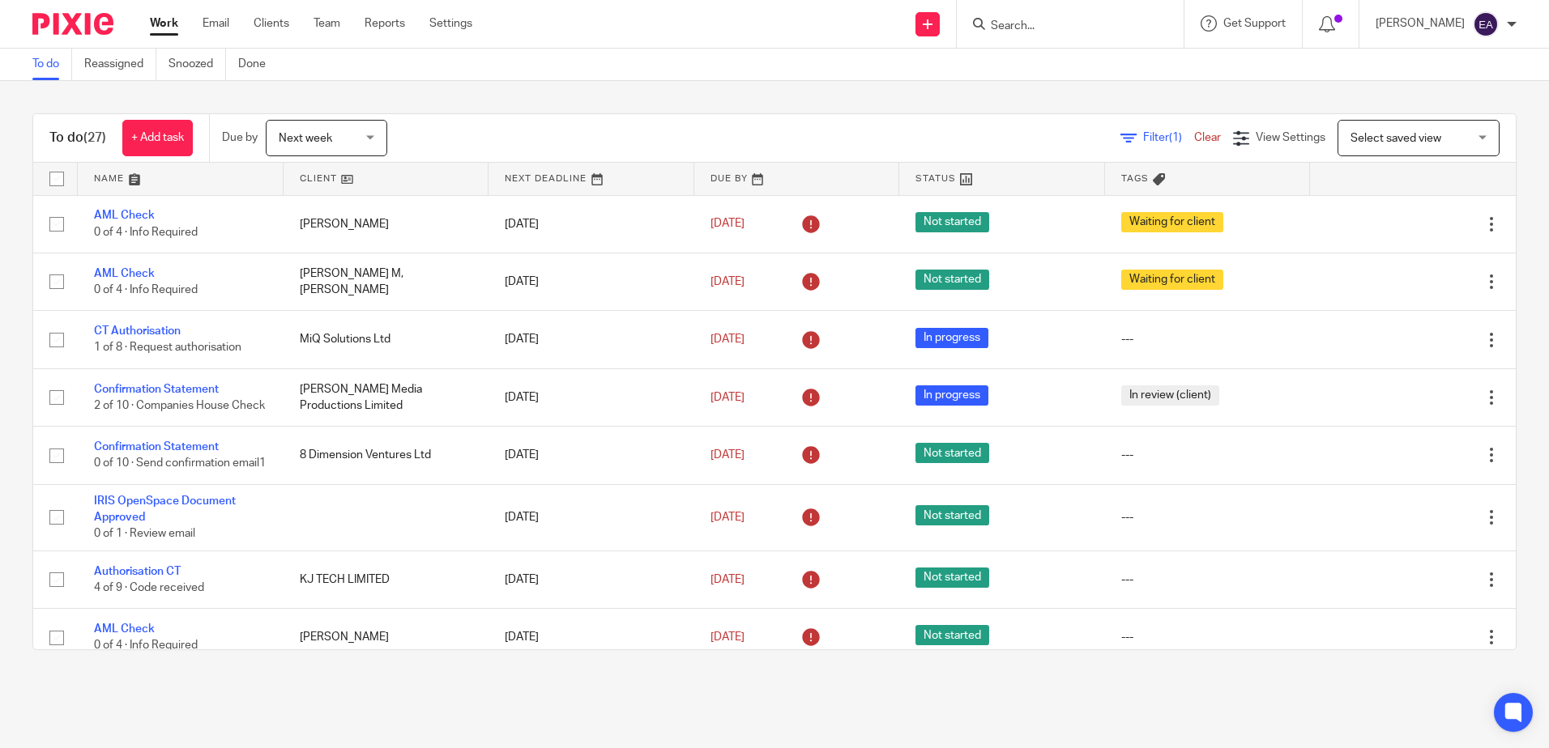  Describe the element at coordinates (157, 138) in the screenshot. I see `a: + Add task` at that location.